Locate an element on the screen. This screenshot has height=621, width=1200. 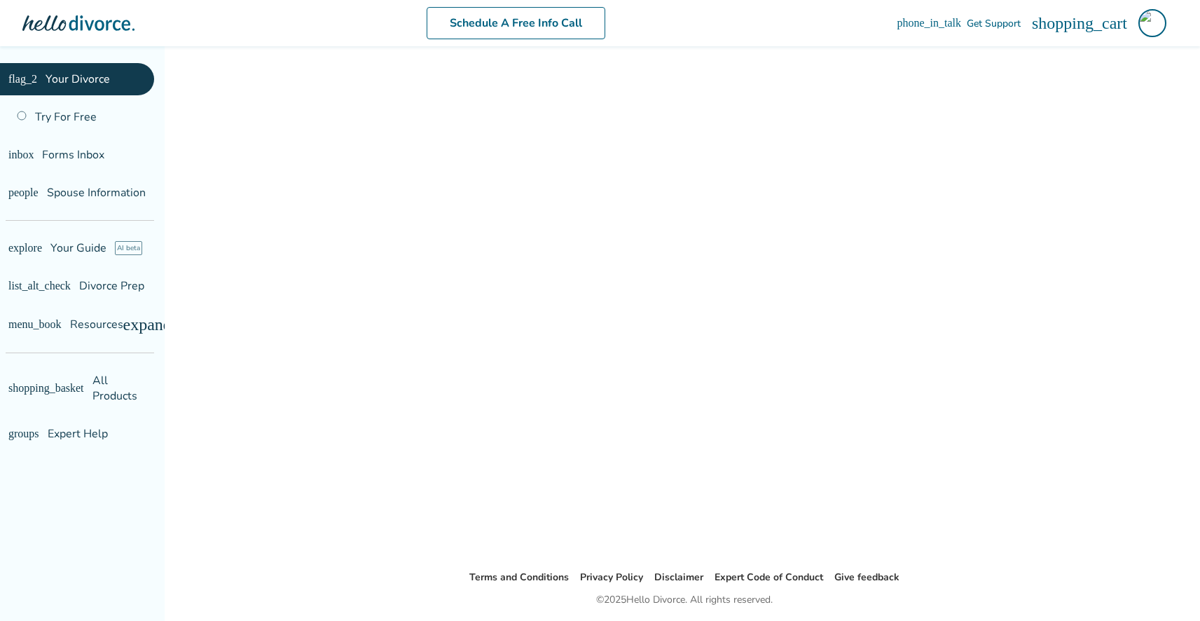
span: shopping_cart is located at coordinates (1079, 23).